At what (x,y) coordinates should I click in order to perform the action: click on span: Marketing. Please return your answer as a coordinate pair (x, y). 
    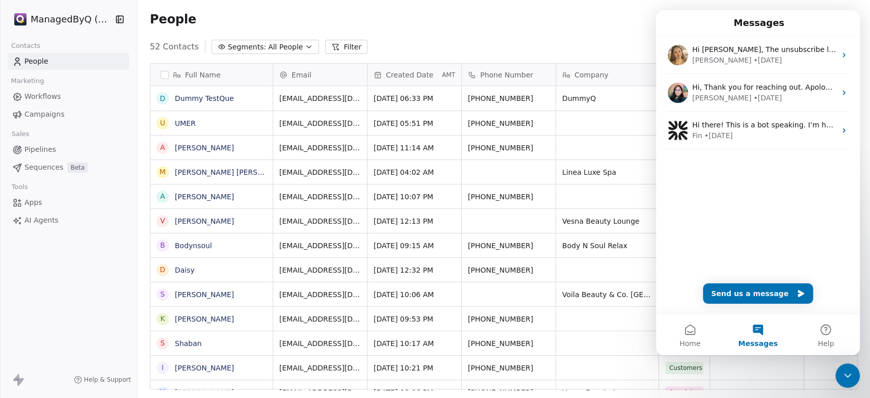
    Looking at the image, I should click on (28, 81).